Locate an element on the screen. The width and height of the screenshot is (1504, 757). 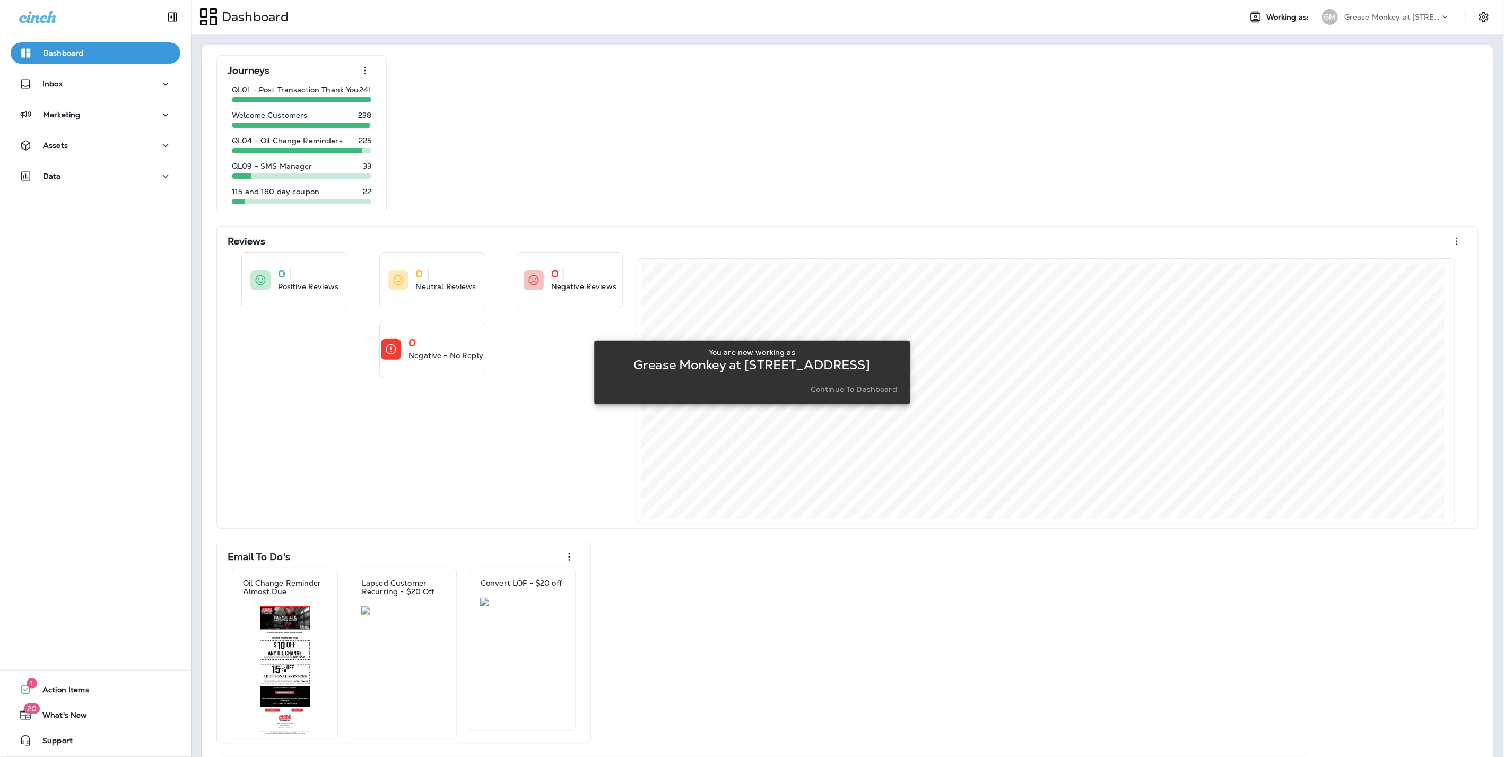
img: e3c63675-edd6-4305-8ea0-12846cc3cbd3.jpg is located at coordinates (285, 671).